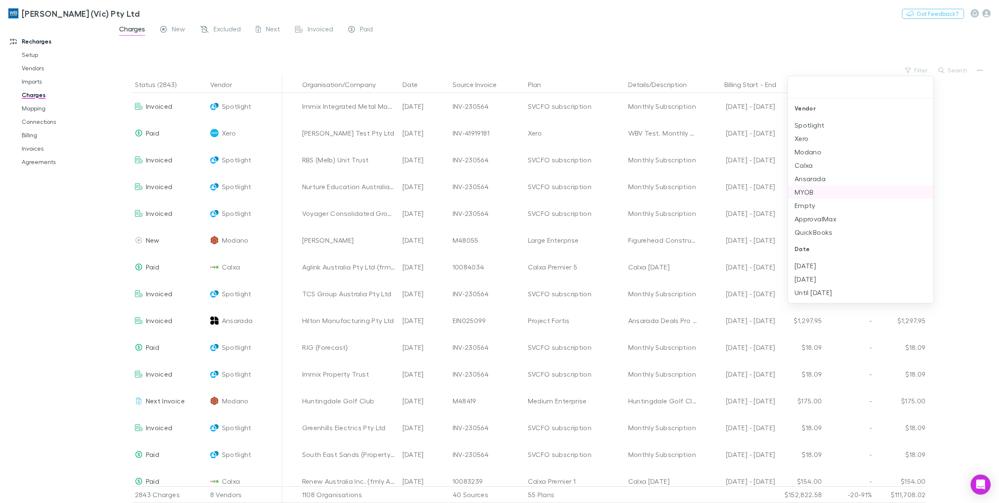  What do you see at coordinates (861, 205) in the screenshot?
I see `li: Empty` at bounding box center [861, 205].